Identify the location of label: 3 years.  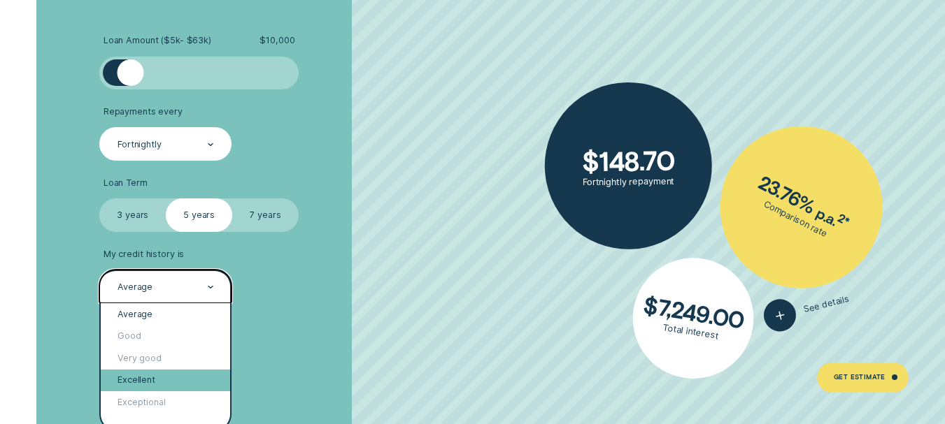
(132, 215).